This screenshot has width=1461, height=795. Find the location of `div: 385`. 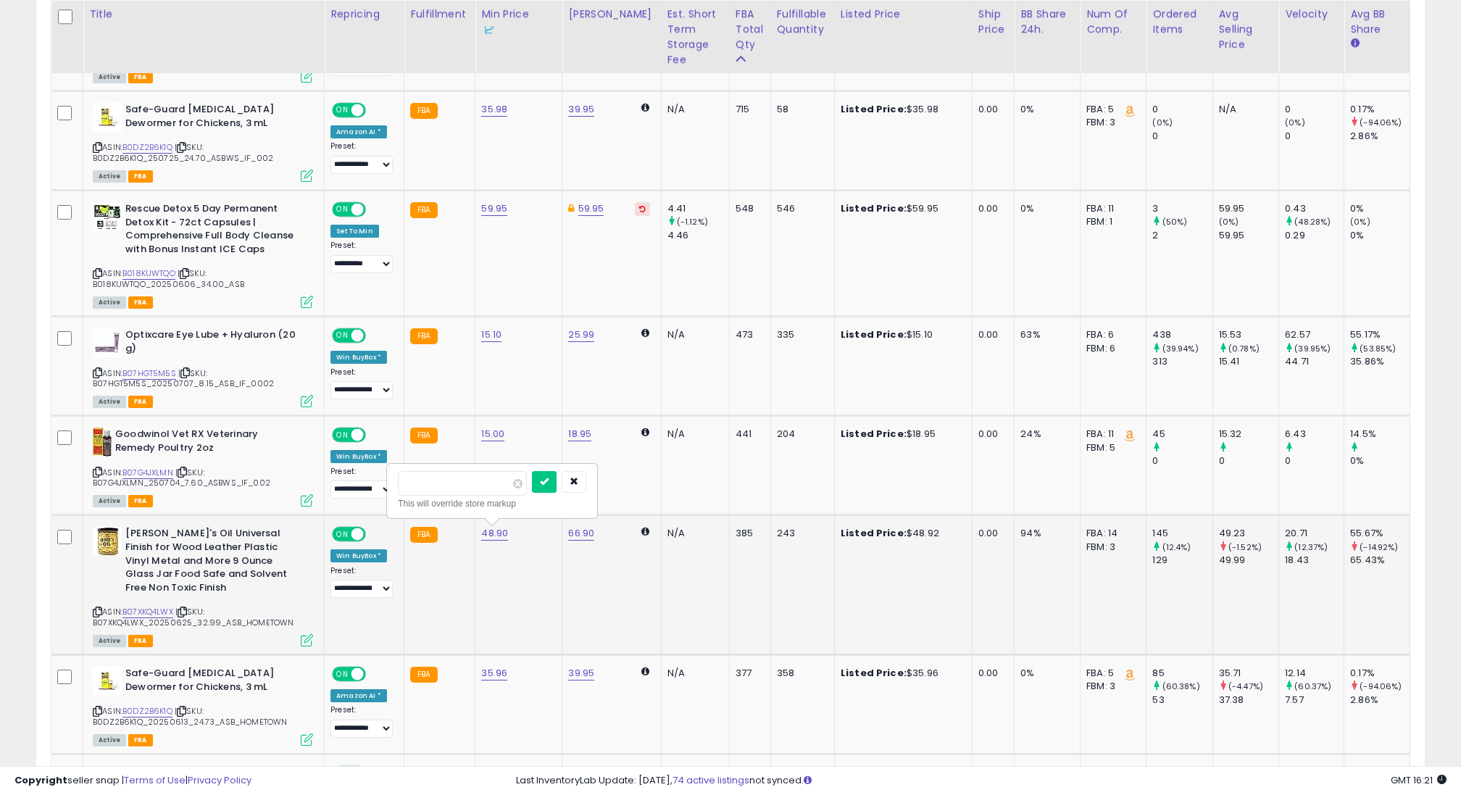

div: 385 is located at coordinates (747, 534).